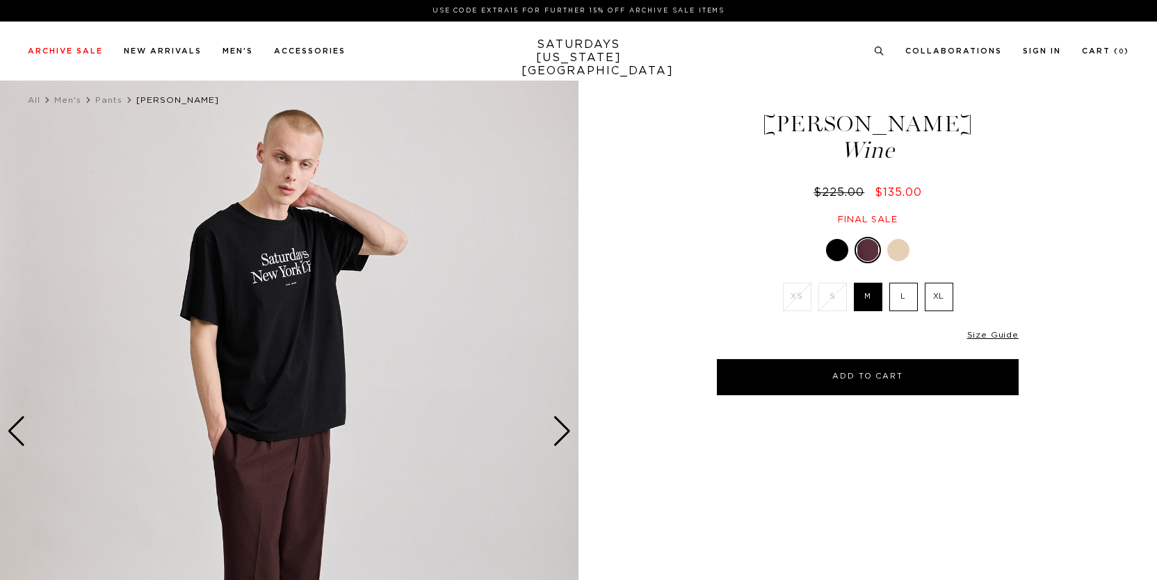 This screenshot has height=580, width=1157. Describe the element at coordinates (108, 100) in the screenshot. I see `a: Pants` at that location.